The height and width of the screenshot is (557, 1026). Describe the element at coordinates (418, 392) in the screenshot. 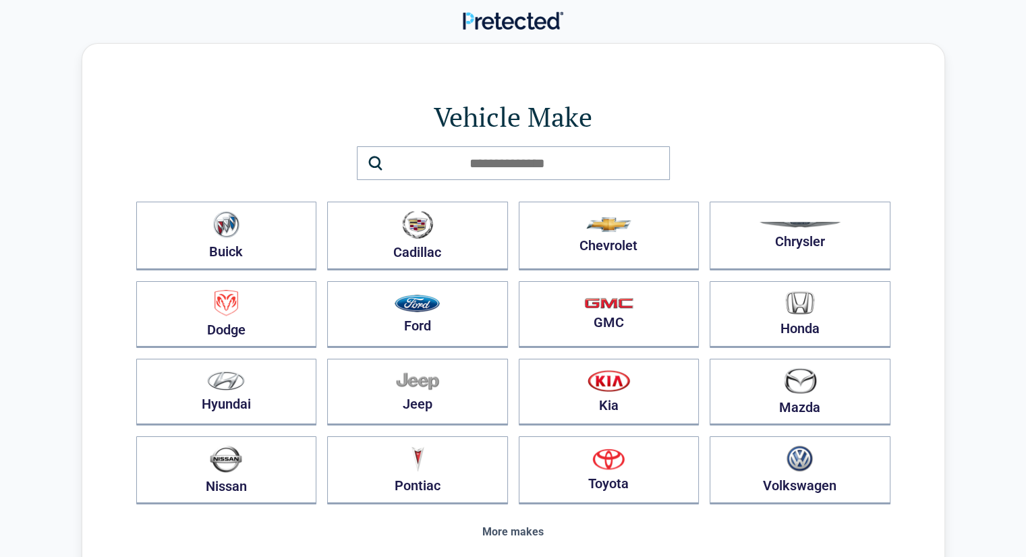

I see `button: Jeep` at that location.